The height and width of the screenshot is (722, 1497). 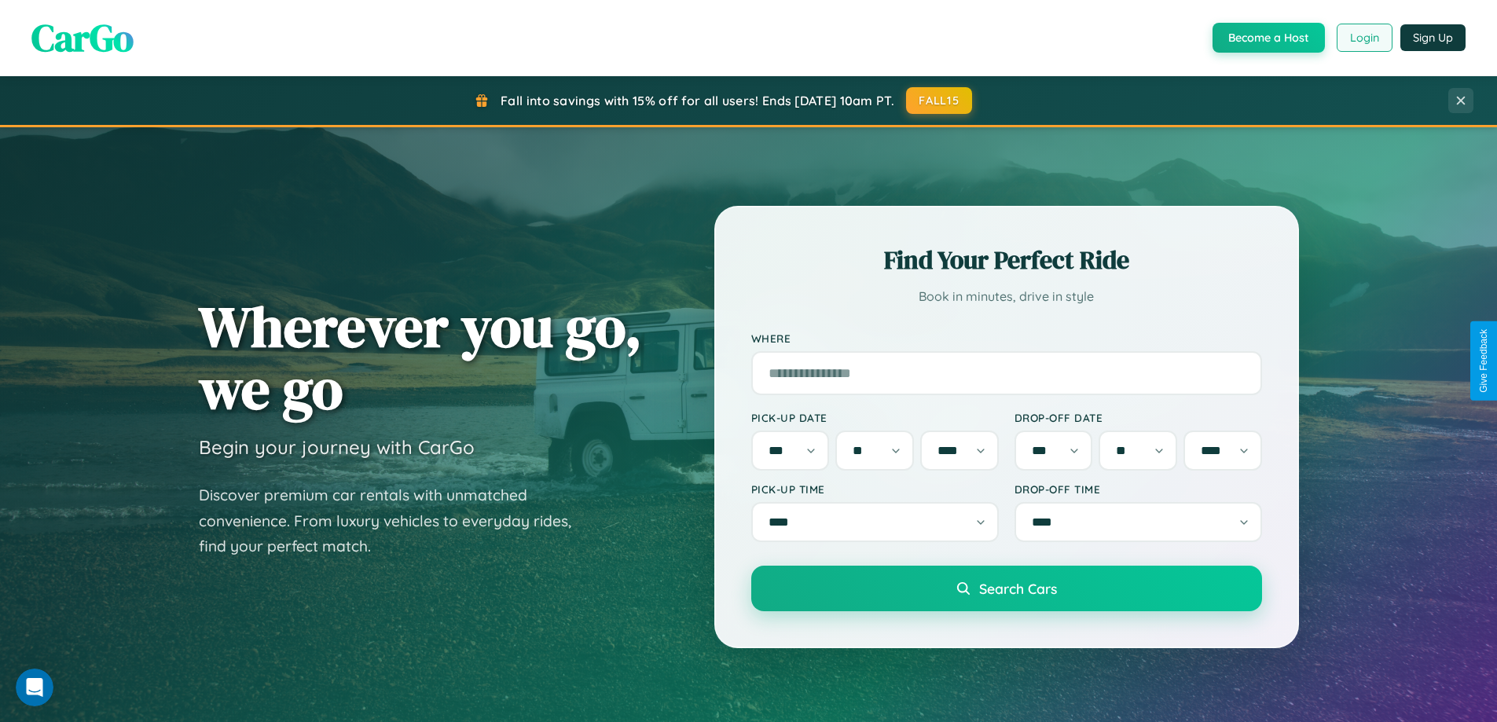 I want to click on label: Pick-up Time, so click(x=875, y=489).